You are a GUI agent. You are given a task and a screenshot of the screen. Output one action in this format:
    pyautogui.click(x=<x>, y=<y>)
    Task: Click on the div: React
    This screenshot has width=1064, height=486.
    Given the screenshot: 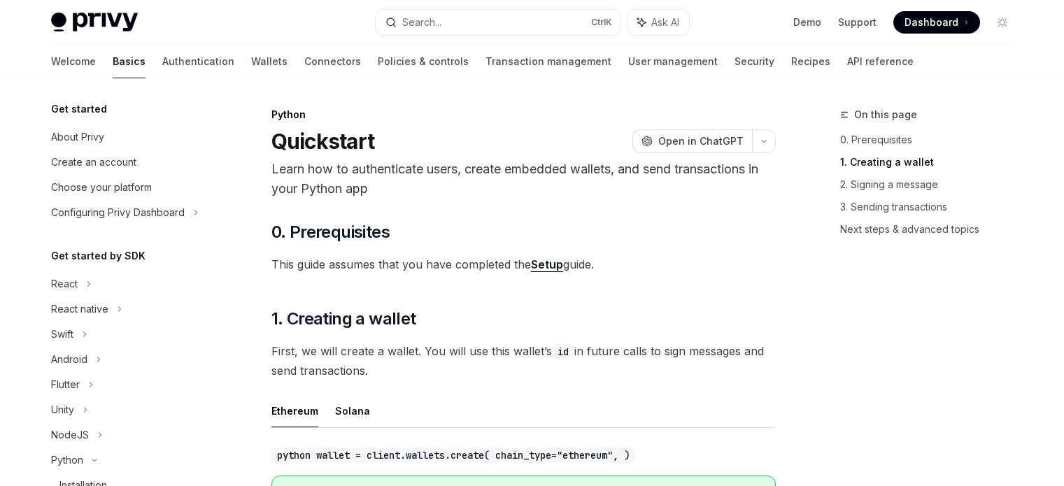 What is the action you would take?
    pyautogui.click(x=64, y=284)
    